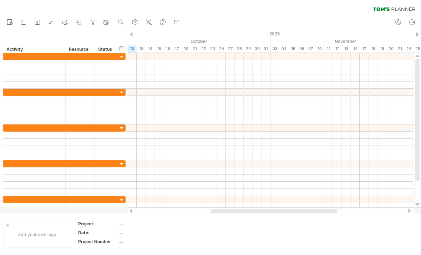 This screenshot has height=255, width=421. Describe the element at coordinates (275, 49) in the screenshot. I see `div: Monday, 3 November 2025` at that location.